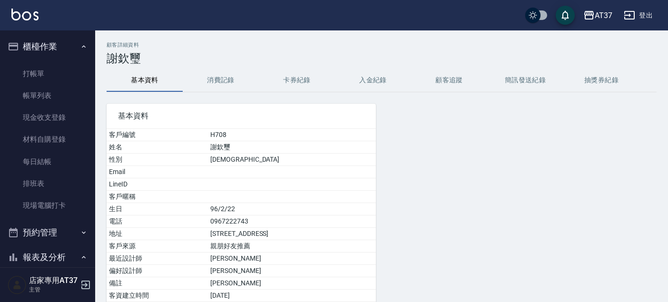  What do you see at coordinates (292, 135) in the screenshot?
I see `td: H708` at bounding box center [292, 135].